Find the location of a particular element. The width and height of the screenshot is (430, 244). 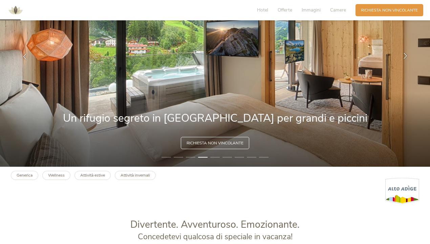

a: Attività invernali is located at coordinates (135, 175).